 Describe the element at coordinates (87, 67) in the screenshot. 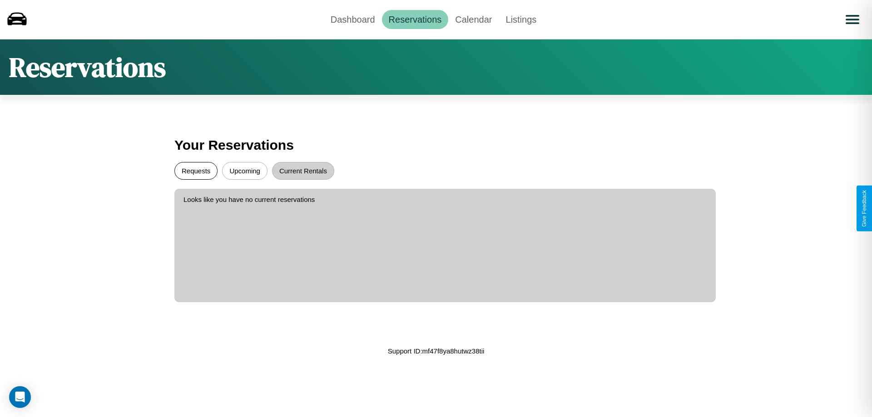

I see `h1: Reservations` at that location.